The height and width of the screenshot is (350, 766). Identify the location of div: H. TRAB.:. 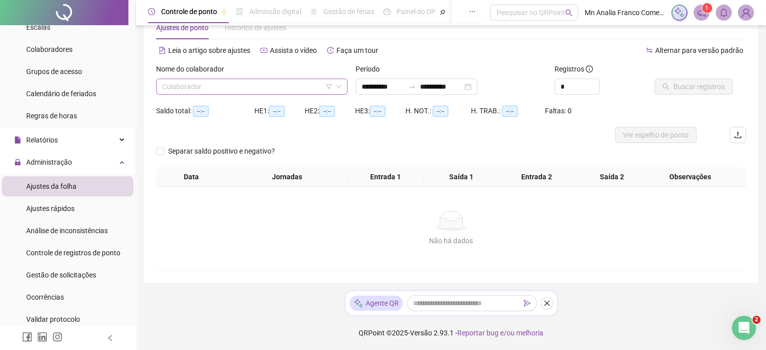
(508, 111).